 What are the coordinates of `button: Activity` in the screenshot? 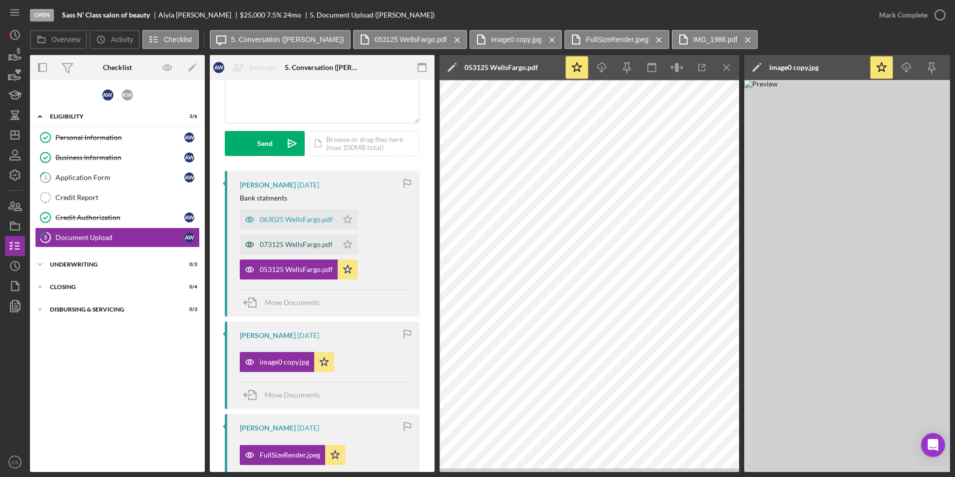 It's located at (114, 39).